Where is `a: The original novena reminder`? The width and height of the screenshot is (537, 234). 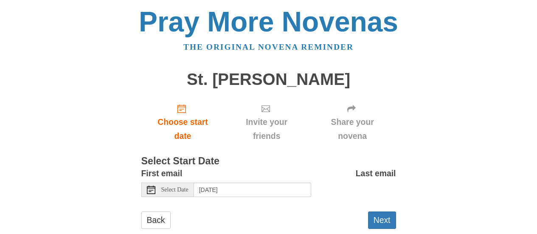 a: The original novena reminder is located at coordinates (268, 47).